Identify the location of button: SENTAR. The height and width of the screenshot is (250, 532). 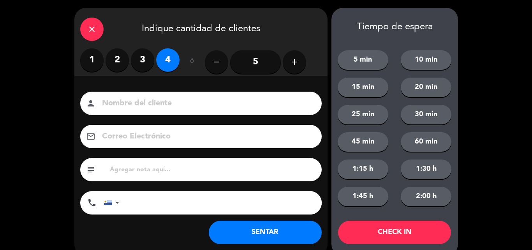
(265, 232).